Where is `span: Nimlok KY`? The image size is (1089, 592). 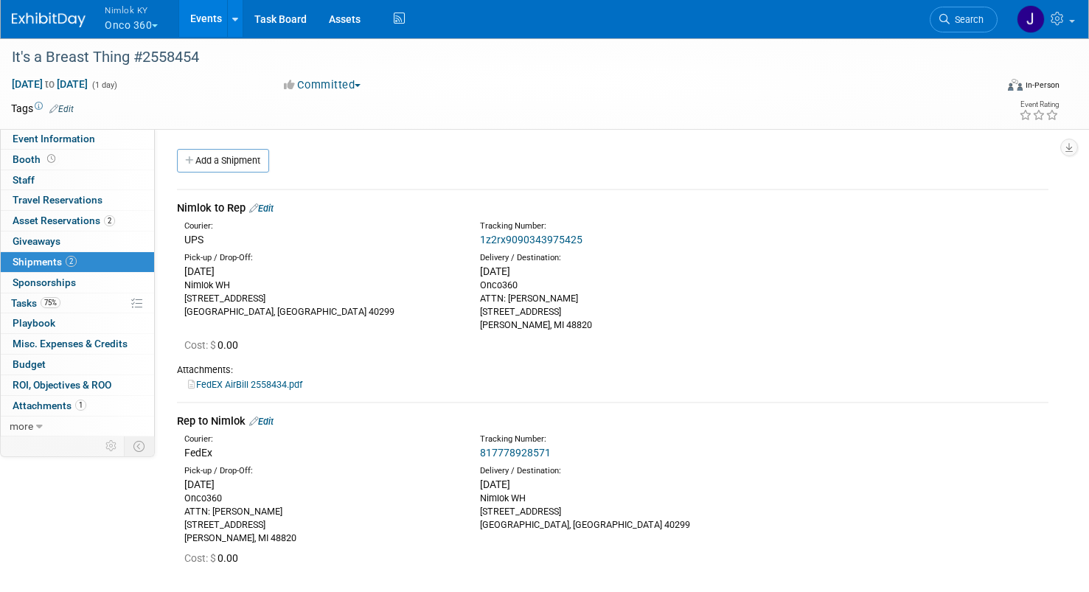
span: Nimlok KY is located at coordinates (131, 10).